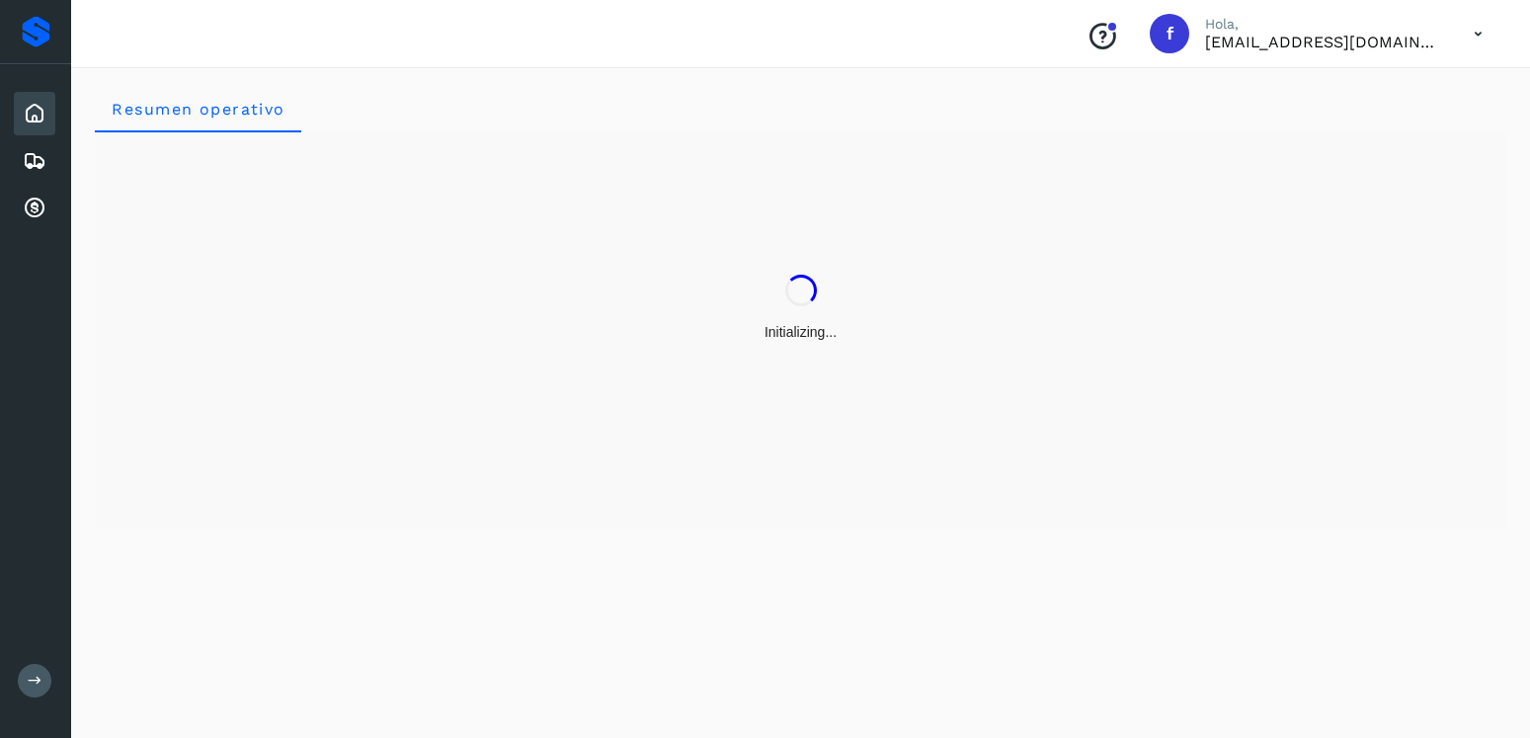  What do you see at coordinates (1324, 24) in the screenshot?
I see `p: Hola,` at bounding box center [1324, 24].